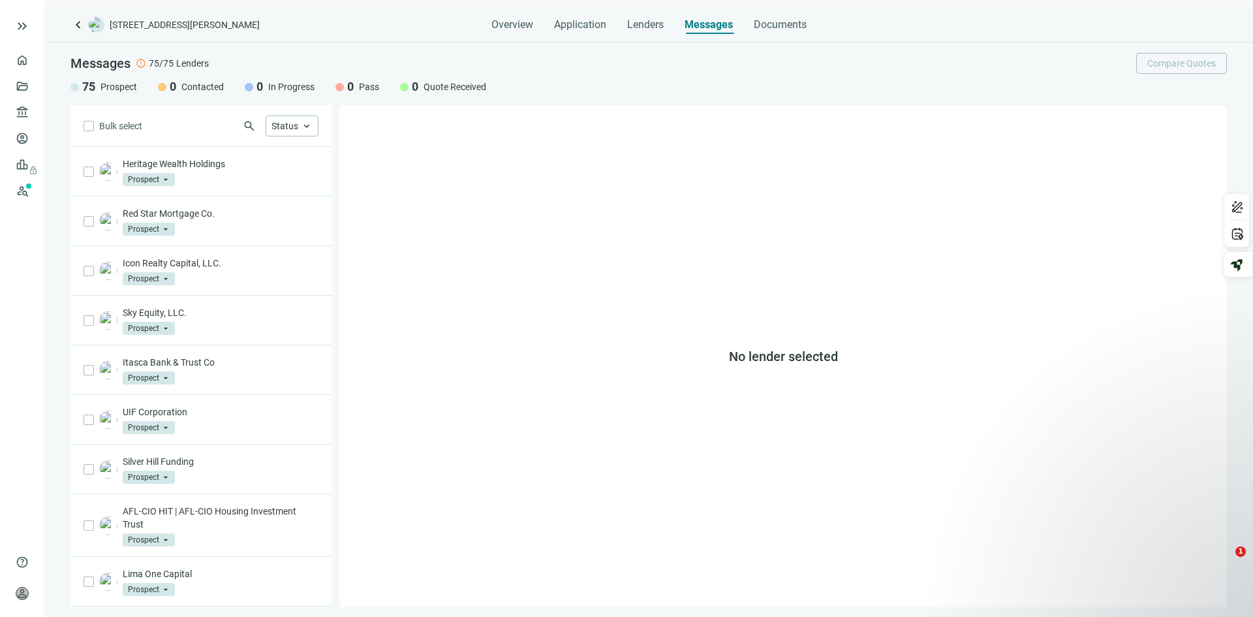  Describe the element at coordinates (22, 593) in the screenshot. I see `span: person` at that location.